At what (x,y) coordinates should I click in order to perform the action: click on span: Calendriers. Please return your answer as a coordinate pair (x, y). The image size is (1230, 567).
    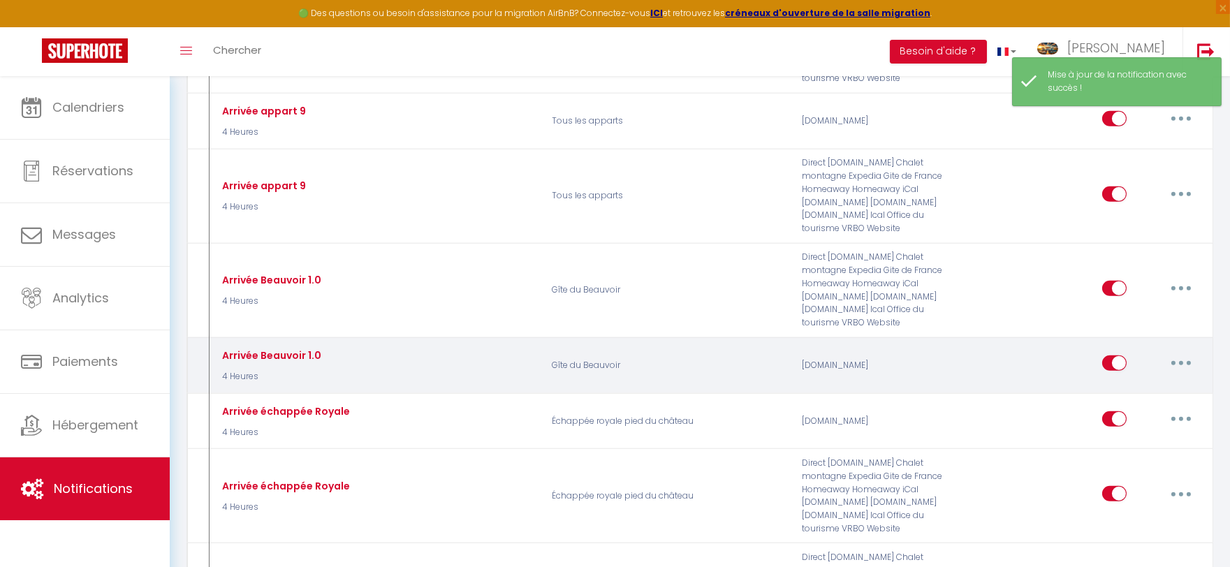
    Looking at the image, I should click on (88, 107).